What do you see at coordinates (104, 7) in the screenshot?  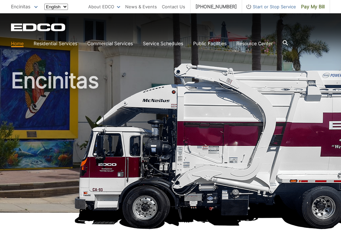 I see `a: About EDCO` at bounding box center [104, 7].